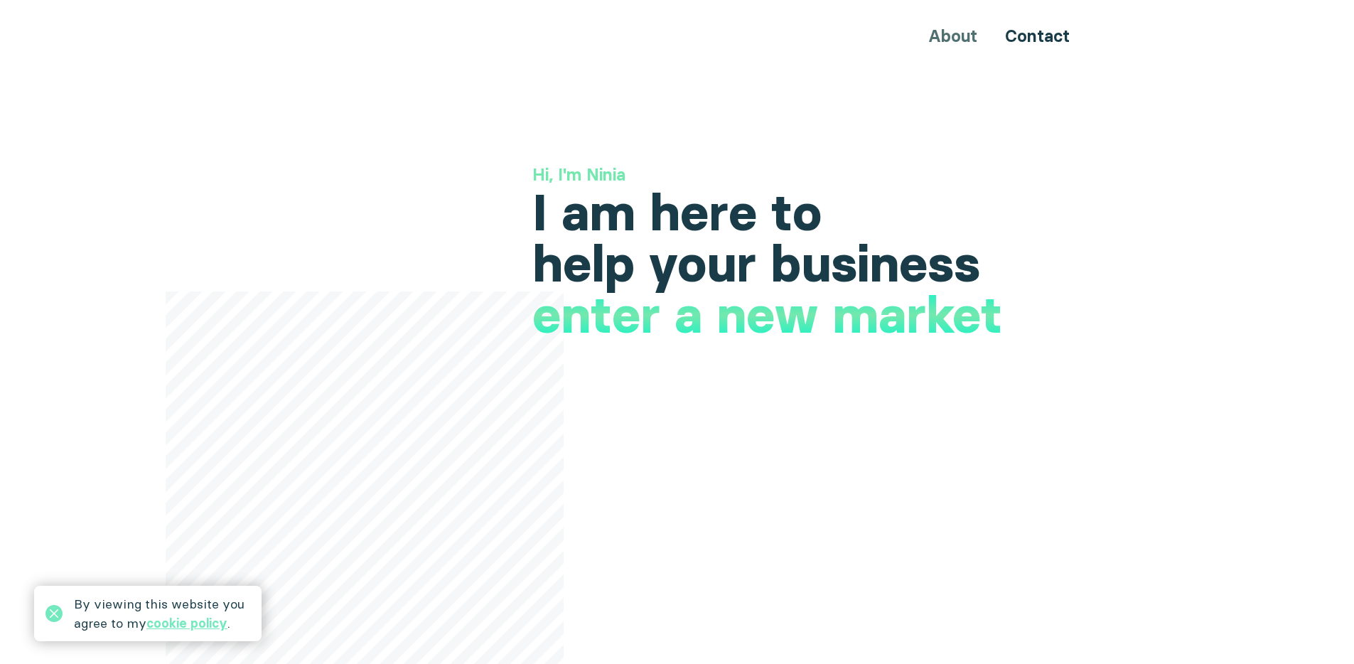  What do you see at coordinates (767, 315) in the screenshot?
I see `h1: enter a new market` at bounding box center [767, 315].